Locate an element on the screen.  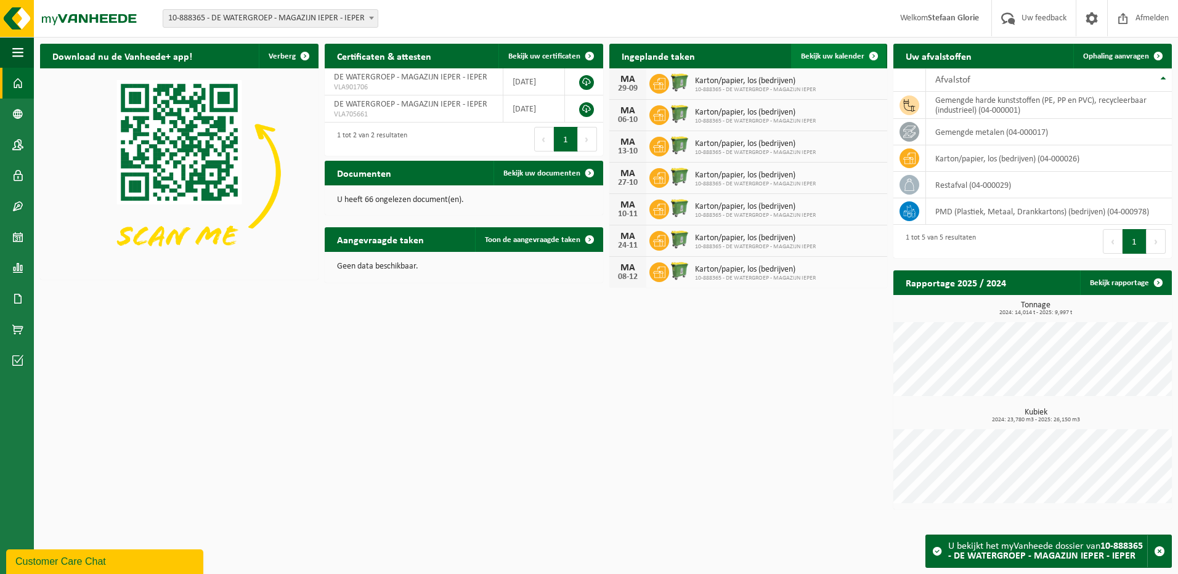
td: gemengde metalen (04-000017) is located at coordinates (1048, 132).